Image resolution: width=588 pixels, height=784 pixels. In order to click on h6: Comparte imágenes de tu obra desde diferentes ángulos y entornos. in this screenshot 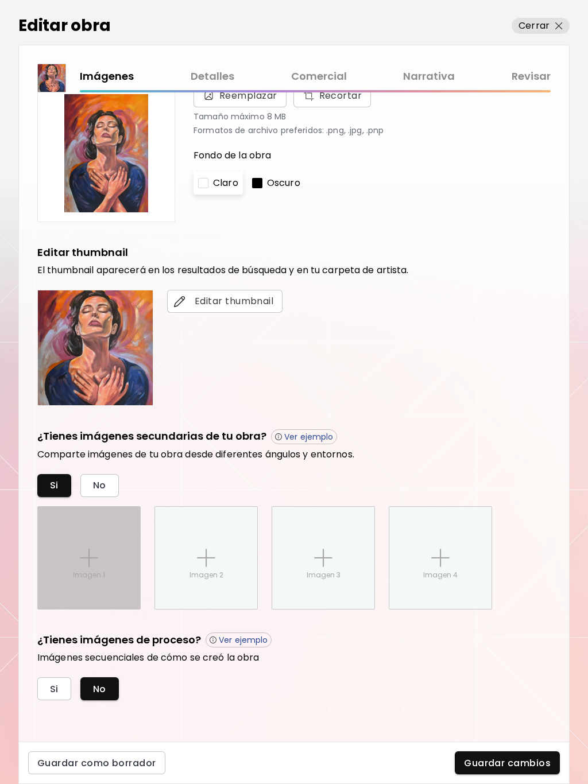, I will do `click(294, 455)`.